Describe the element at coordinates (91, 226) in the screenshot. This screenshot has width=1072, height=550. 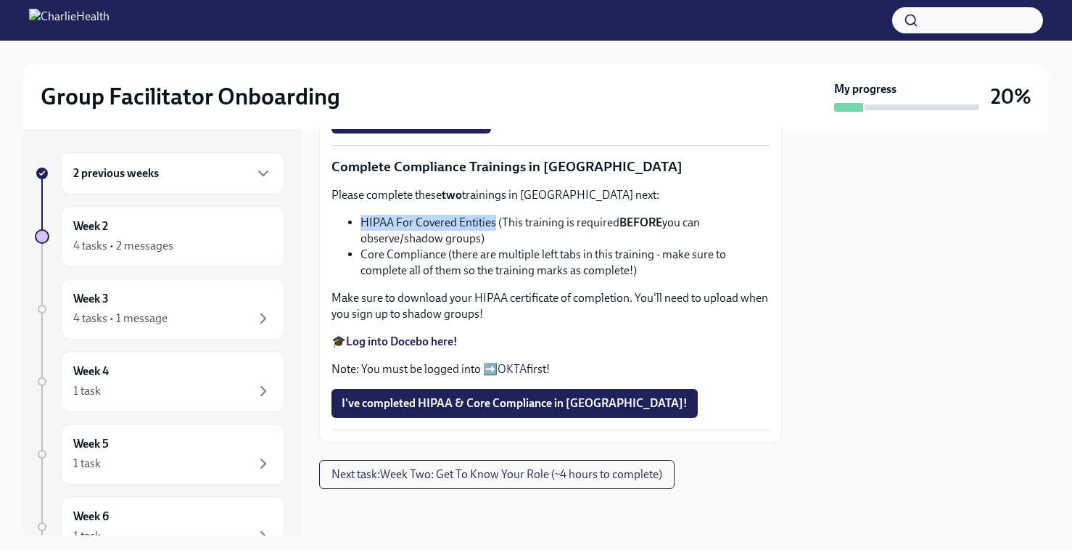
I see `h6: Week 2` at that location.